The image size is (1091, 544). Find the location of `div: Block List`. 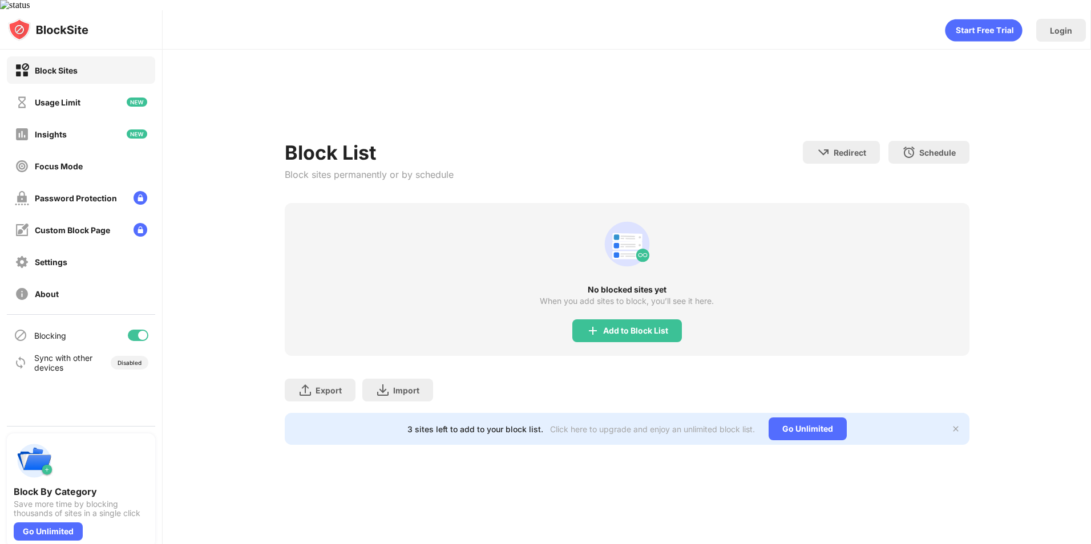

div: Block List is located at coordinates (369, 152).